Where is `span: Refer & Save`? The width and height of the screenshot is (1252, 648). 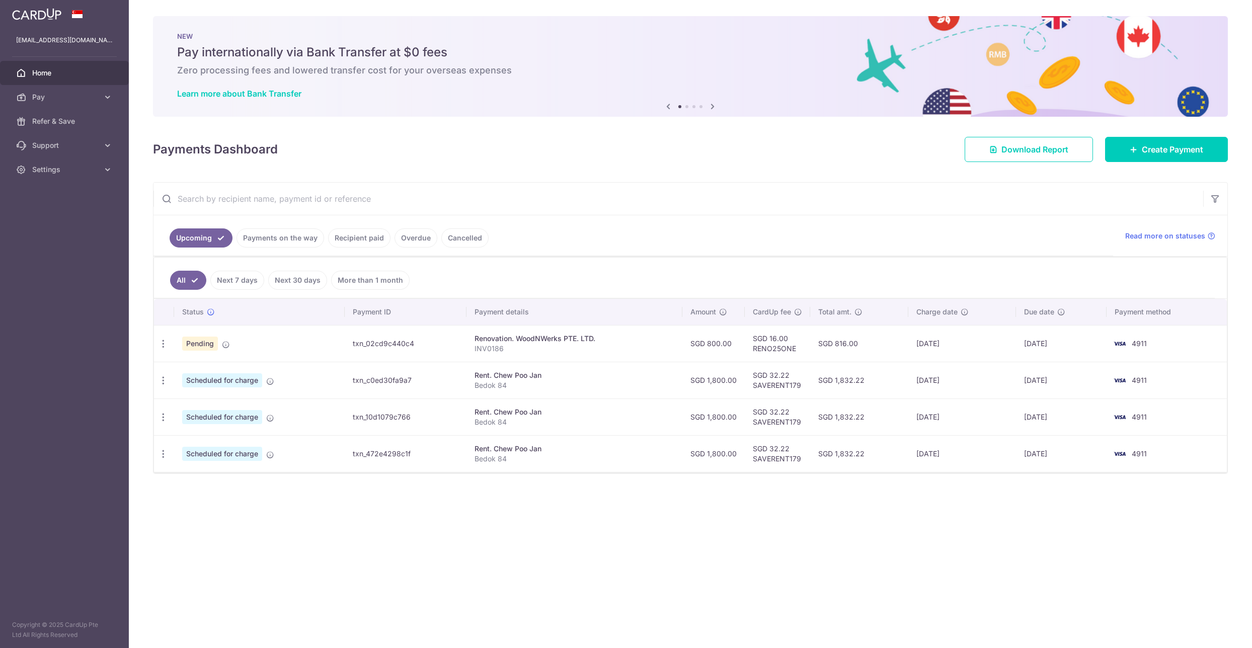
span: Refer & Save is located at coordinates (65, 121).